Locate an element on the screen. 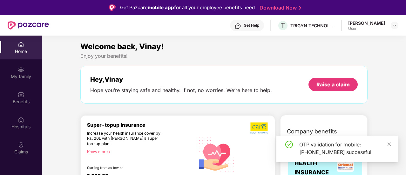 This screenshot has height=175, width=406. img: svg+xml;base64,PHN2ZyBpZD0iSGVscC0zMngzMiIgeG1sbnM9Imh0dHA6Ly93d3cudzMub3JnLzIwMDAvc3ZnIiB3aWR0aD... is located at coordinates (238, 26).